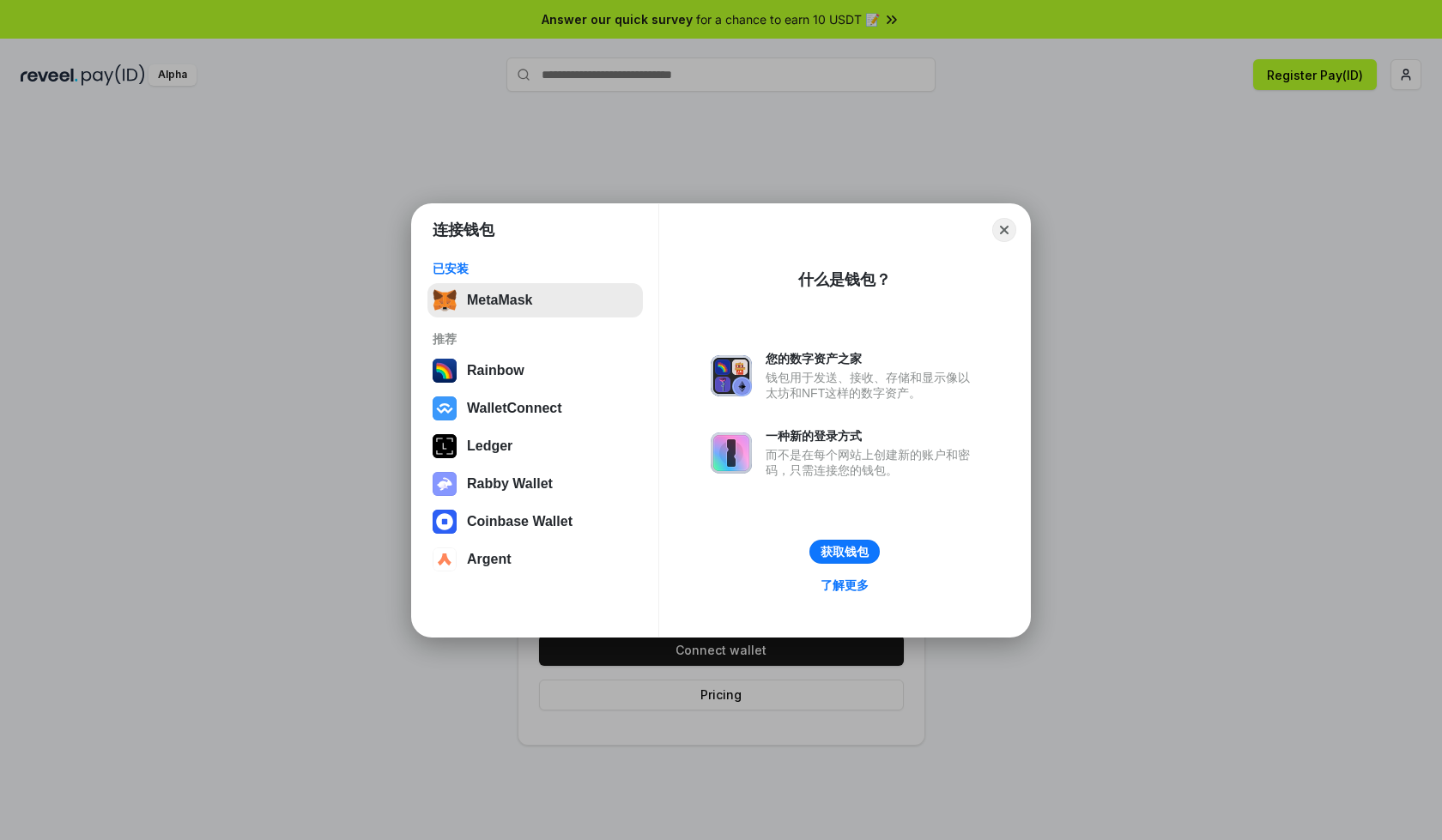  What do you see at coordinates (445, 446) in the screenshot?
I see `img: svg+xml,%3Csvg%20xmlns%3D%22http%3A%2F%2Fwww.w3.org%2F2000%2Fsvg%22%20width%3D%2228%22%20height%3...` at bounding box center [445, 446].